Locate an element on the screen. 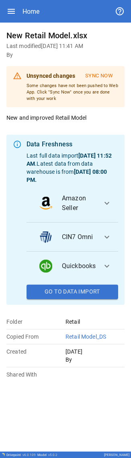  p: Created is located at coordinates (36, 351).